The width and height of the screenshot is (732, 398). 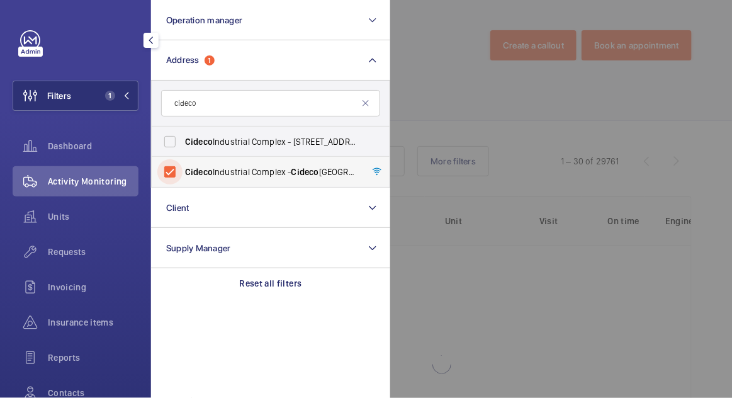 What do you see at coordinates (93, 181) in the screenshot?
I see `span: Activity Monitoring` at bounding box center [93, 181].